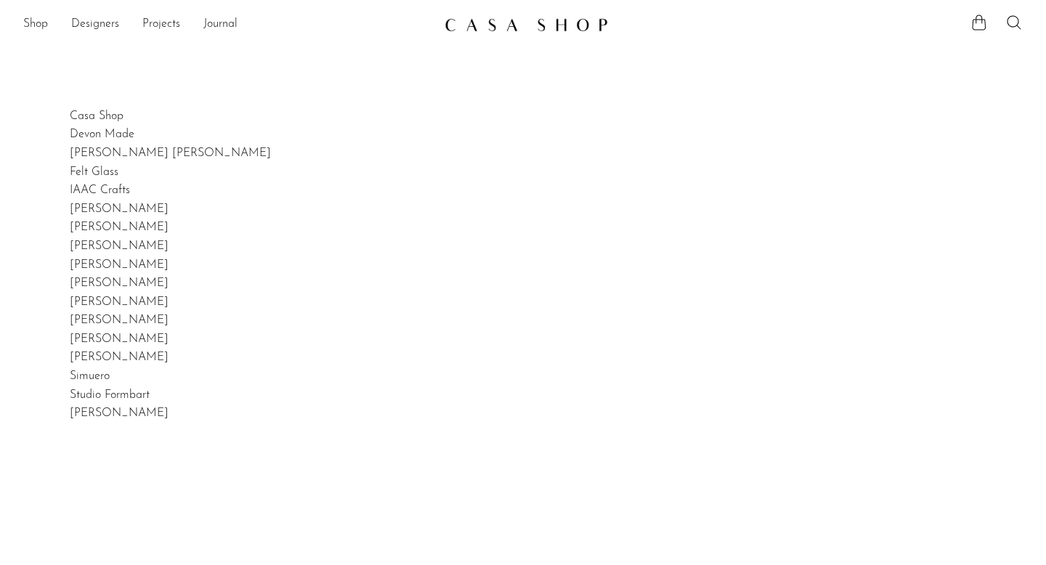  Describe the element at coordinates (95, 25) in the screenshot. I see `a: Designers` at that location.